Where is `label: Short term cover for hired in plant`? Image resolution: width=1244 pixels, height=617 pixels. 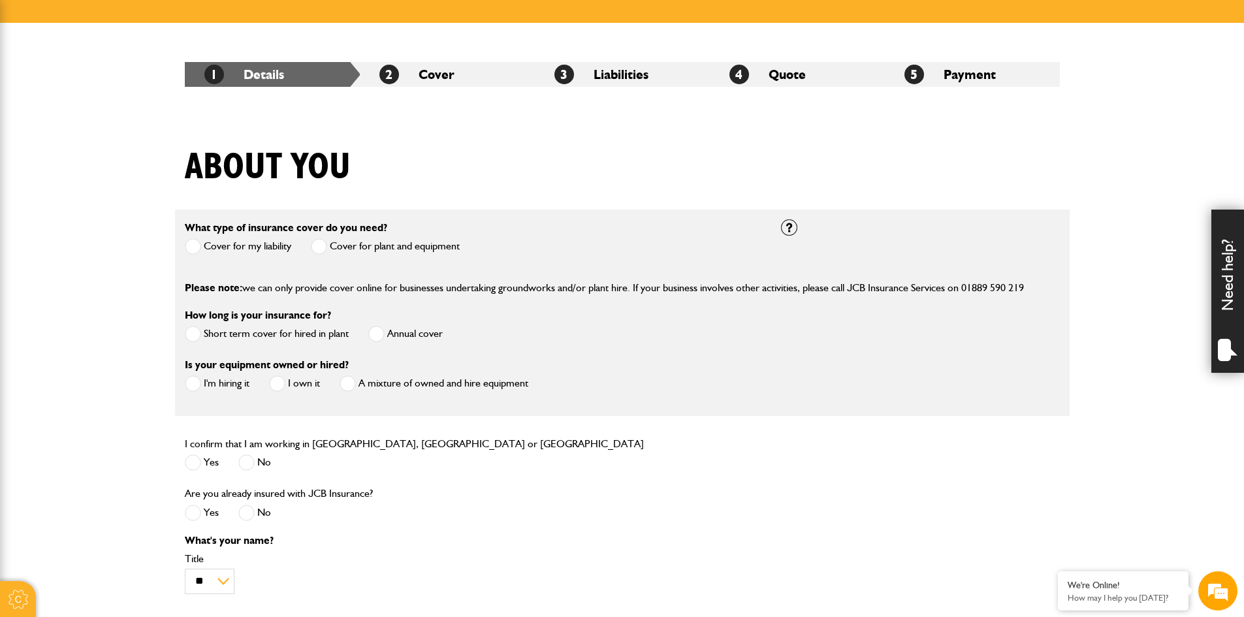 label: Short term cover for hired in plant is located at coordinates (266, 334).